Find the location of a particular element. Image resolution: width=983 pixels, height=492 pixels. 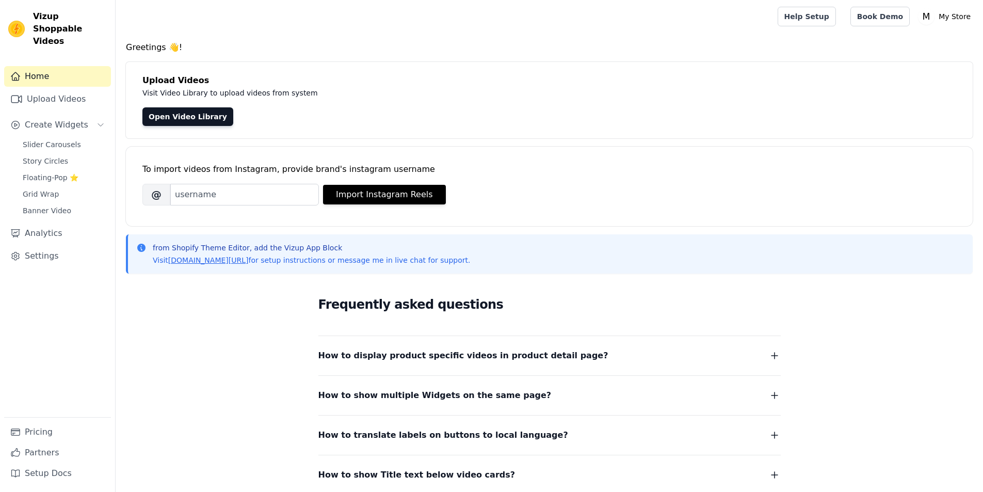

span: Story Circles is located at coordinates (45, 161).